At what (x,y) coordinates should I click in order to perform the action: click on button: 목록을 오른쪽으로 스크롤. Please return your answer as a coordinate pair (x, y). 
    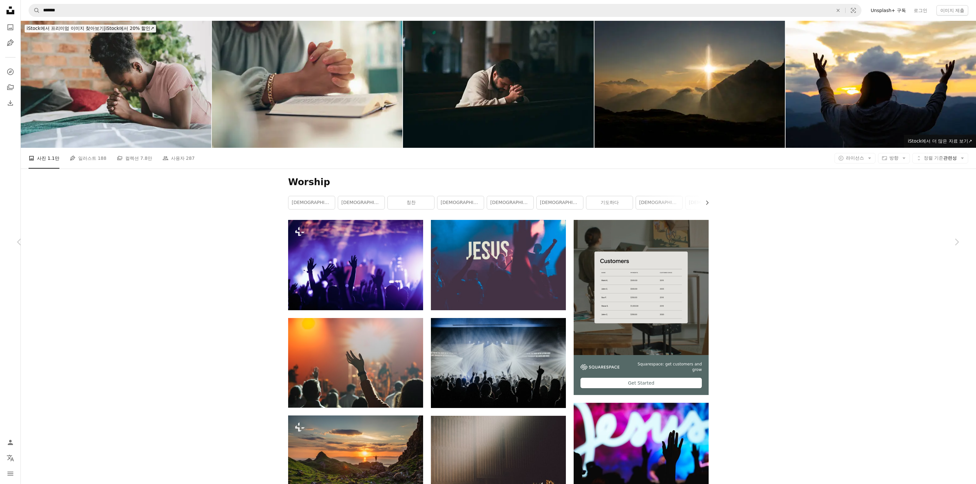
    Looking at the image, I should click on (705, 203).